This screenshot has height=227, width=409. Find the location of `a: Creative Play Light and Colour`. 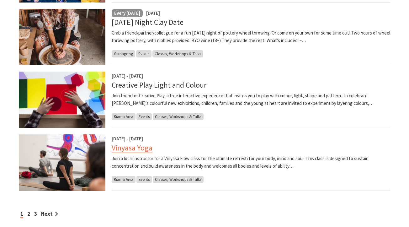

a: Creative Play Light and Colour is located at coordinates (159, 85).